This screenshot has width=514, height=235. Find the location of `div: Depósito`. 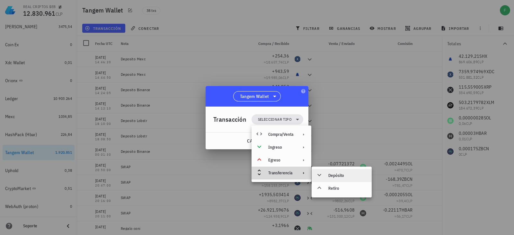

div: Depósito is located at coordinates (347, 176).